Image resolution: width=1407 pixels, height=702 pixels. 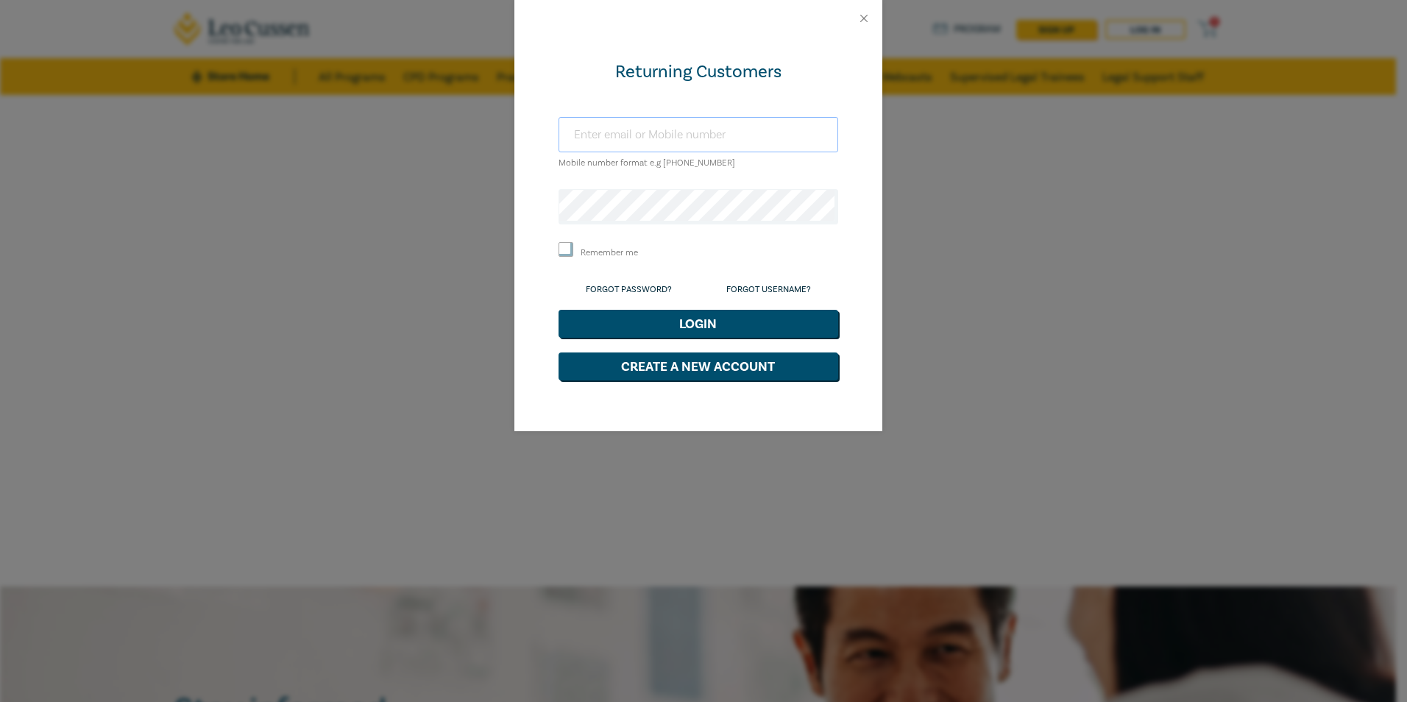 I want to click on input: Enter email or Mobile number, so click(x=698, y=135).